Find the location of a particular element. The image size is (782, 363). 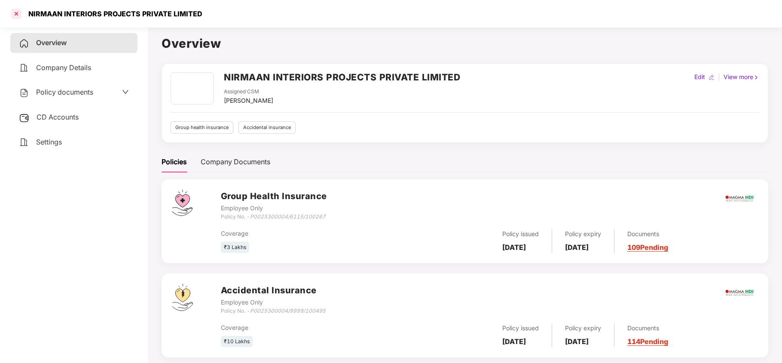

img: editIcon is located at coordinates (712, 77).